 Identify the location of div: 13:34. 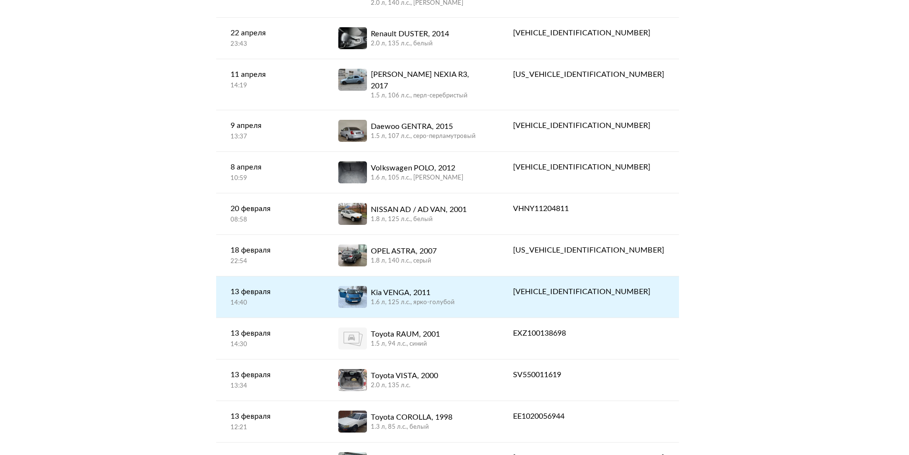
(270, 386).